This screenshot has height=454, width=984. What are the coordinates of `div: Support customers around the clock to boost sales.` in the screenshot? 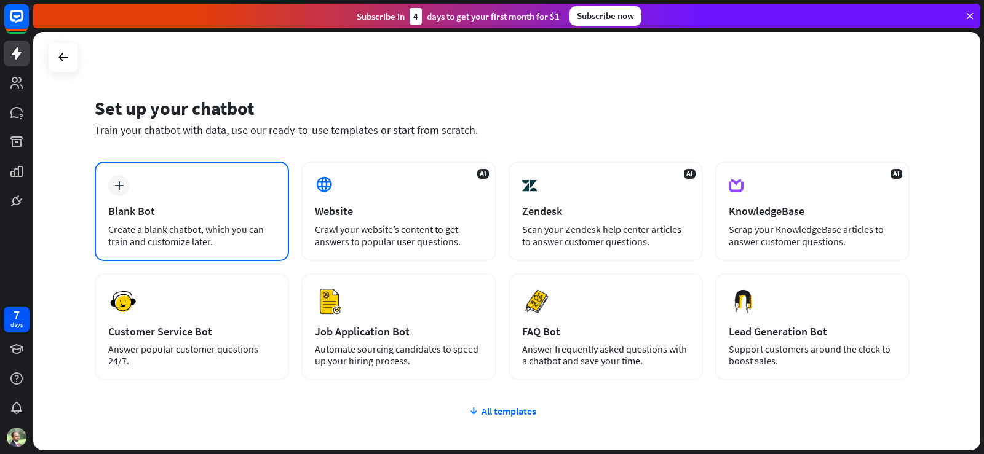 It's located at (812, 355).